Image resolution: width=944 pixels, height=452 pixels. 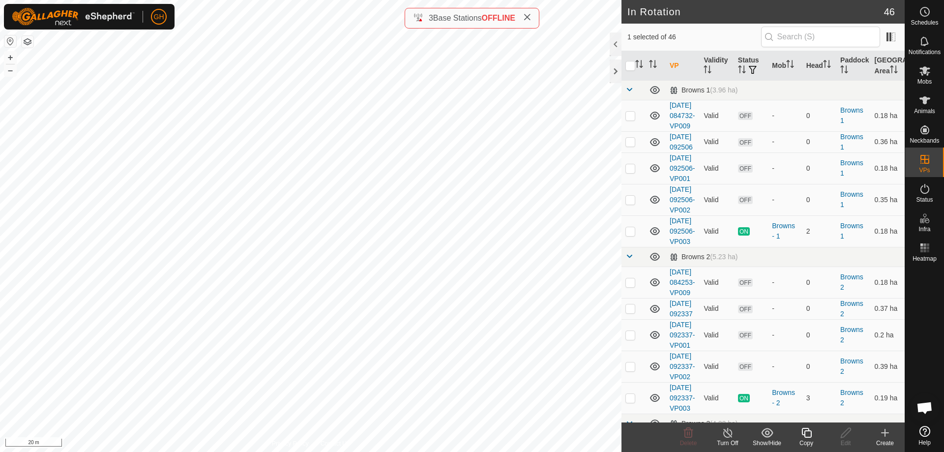 What do you see at coordinates (819, 231) in the screenshot?
I see `td: 2` at bounding box center [819, 231].